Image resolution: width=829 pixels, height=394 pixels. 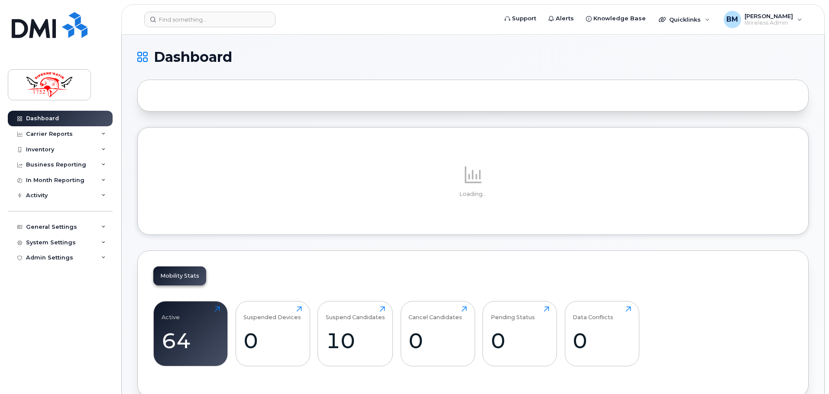 What do you see at coordinates (601, 334) in the screenshot?
I see `a: Data Conflicts0` at bounding box center [601, 334].